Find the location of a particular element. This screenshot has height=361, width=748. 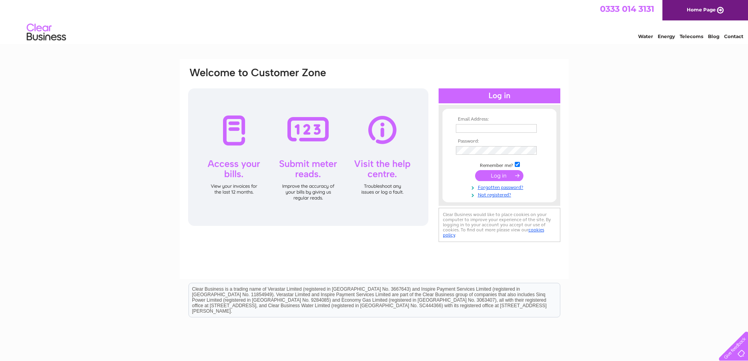

a: Water is located at coordinates (646, 36).